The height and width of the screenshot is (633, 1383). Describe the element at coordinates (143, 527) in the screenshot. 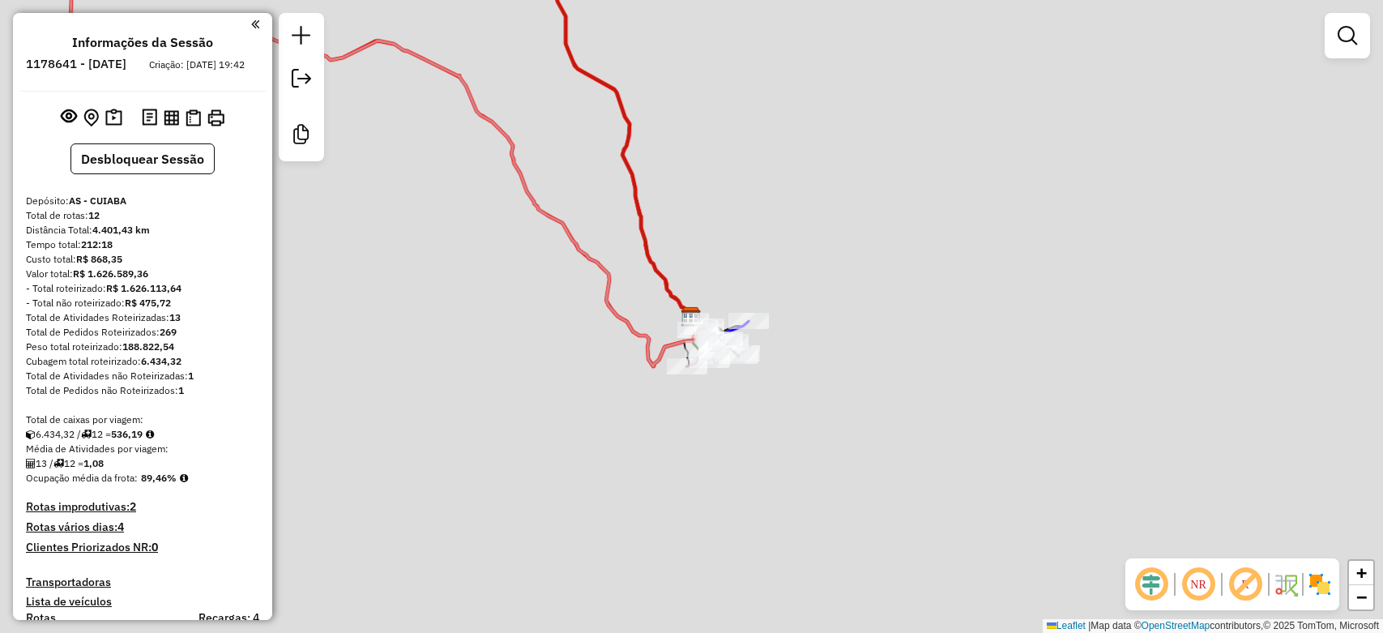

I see `h4: Rotas vários dias:` at that location.